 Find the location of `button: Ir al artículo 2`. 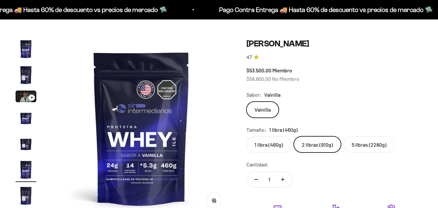

button: Ir al artículo 2 is located at coordinates (26, 76).